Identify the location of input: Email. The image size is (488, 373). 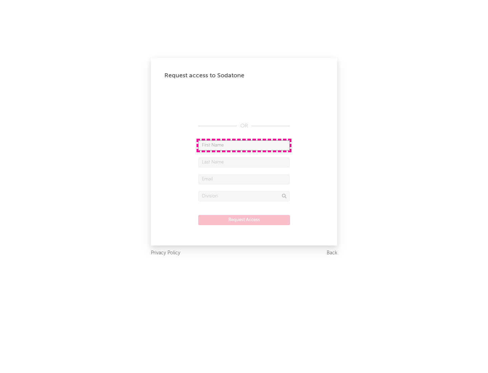
(244, 179).